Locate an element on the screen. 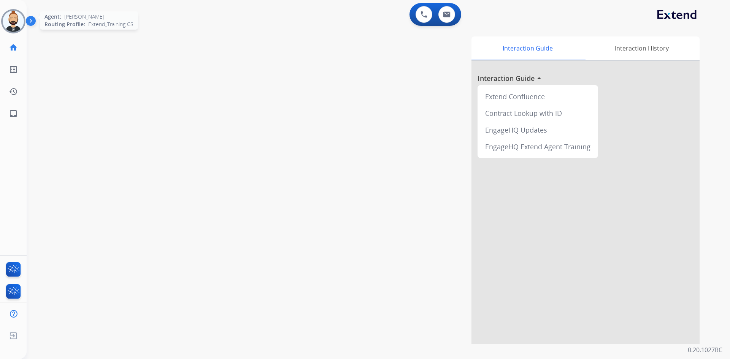 The height and width of the screenshot is (359, 730). span: Agent: is located at coordinates (53, 17).